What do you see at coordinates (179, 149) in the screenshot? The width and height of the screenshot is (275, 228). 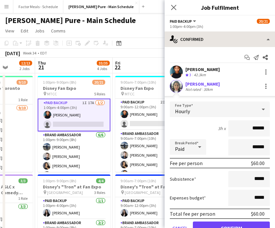 I see `span: Paid` at bounding box center [179, 149].